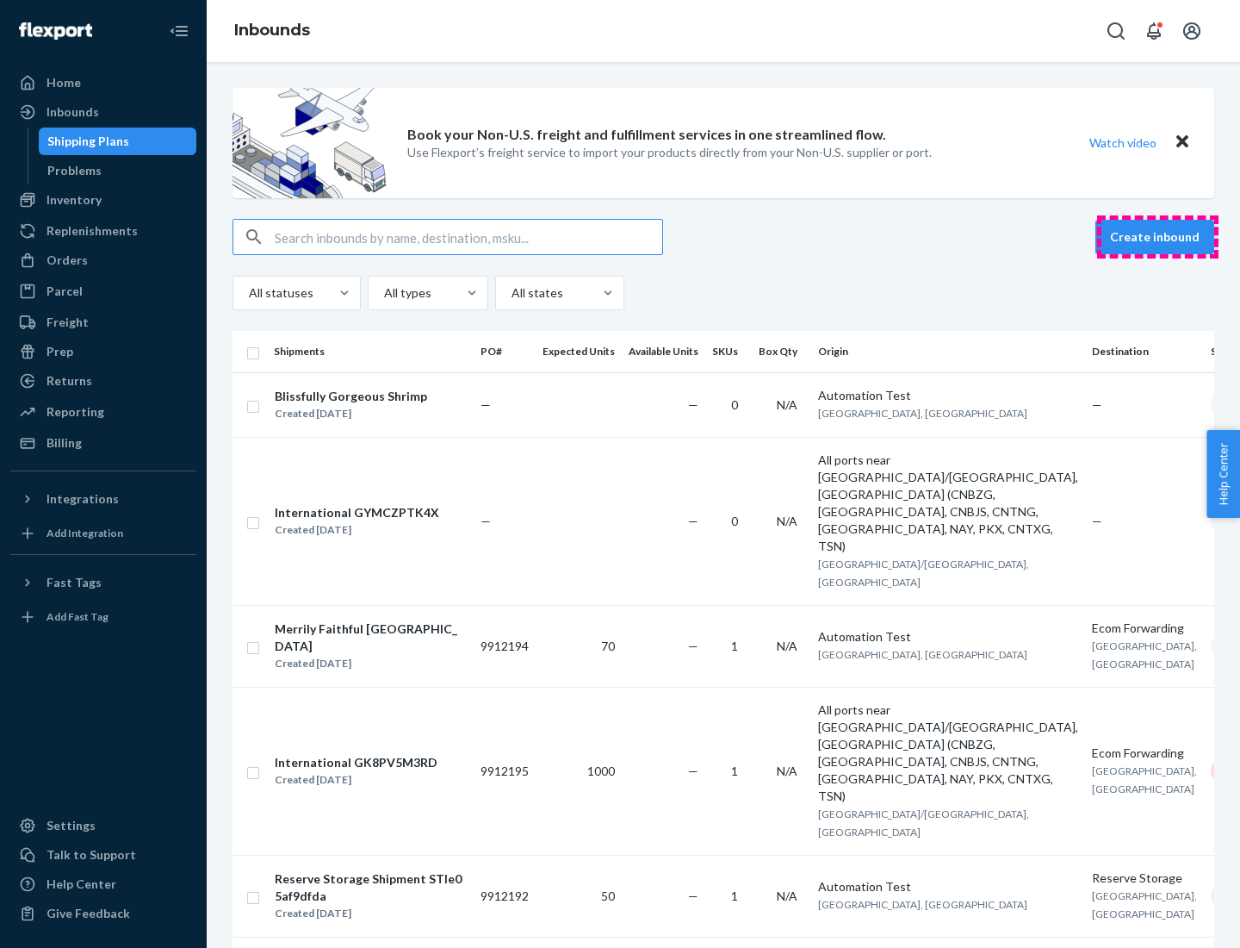 The image size is (1240, 948). I want to click on a: Help Center, so click(103, 884).